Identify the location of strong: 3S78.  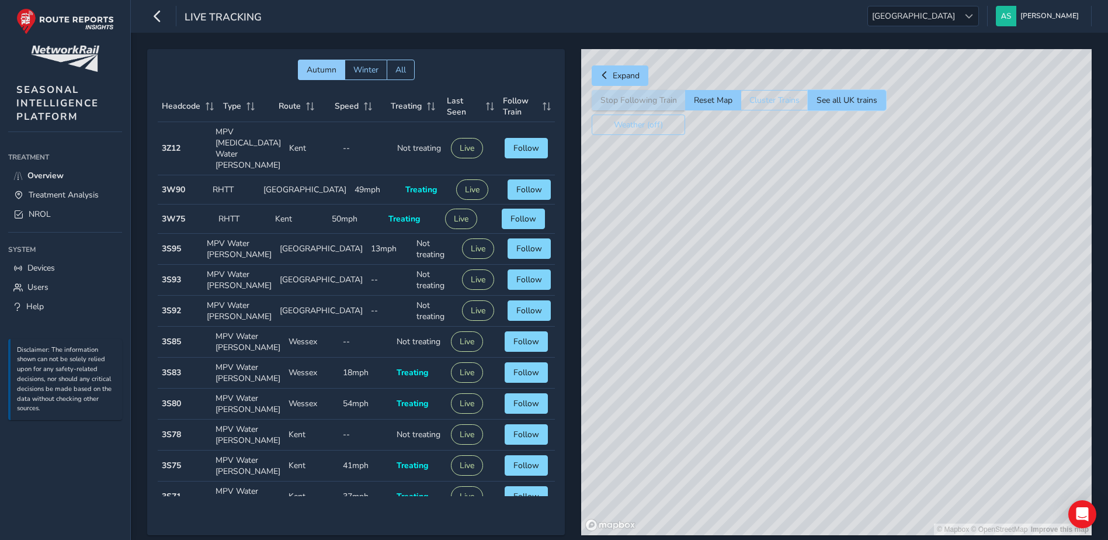
(171, 434).